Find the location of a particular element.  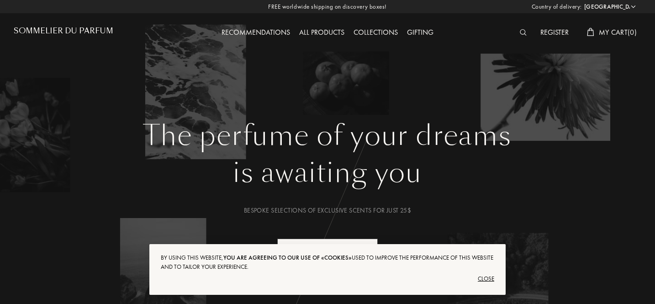

div: Gifting is located at coordinates (420, 33).